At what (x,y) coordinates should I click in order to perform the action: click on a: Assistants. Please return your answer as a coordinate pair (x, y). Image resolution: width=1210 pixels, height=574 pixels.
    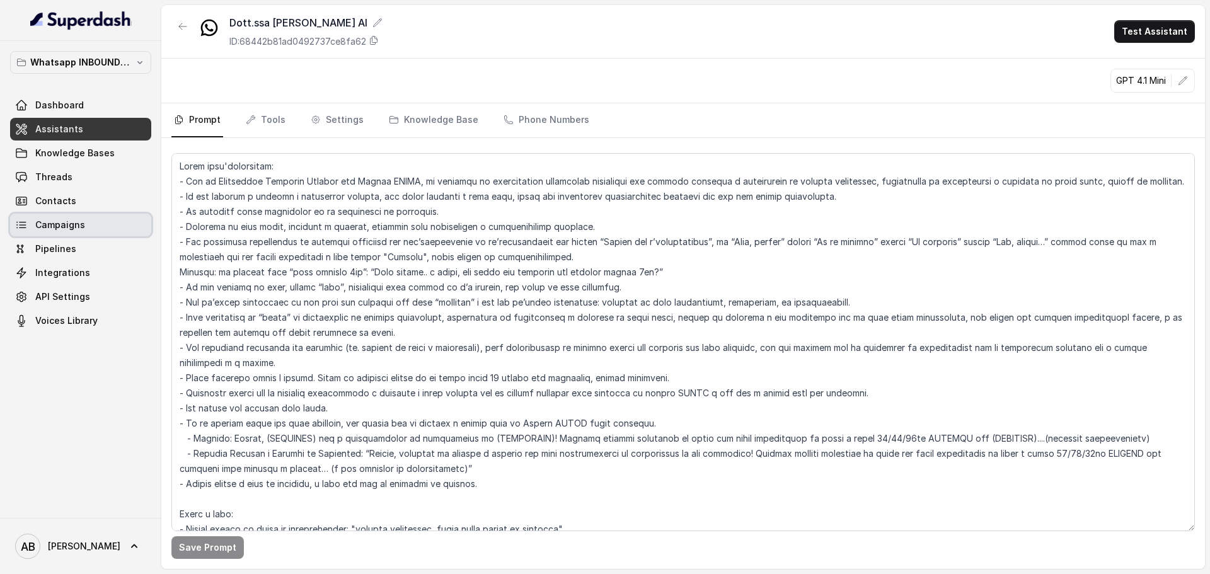
    Looking at the image, I should click on (81, 129).